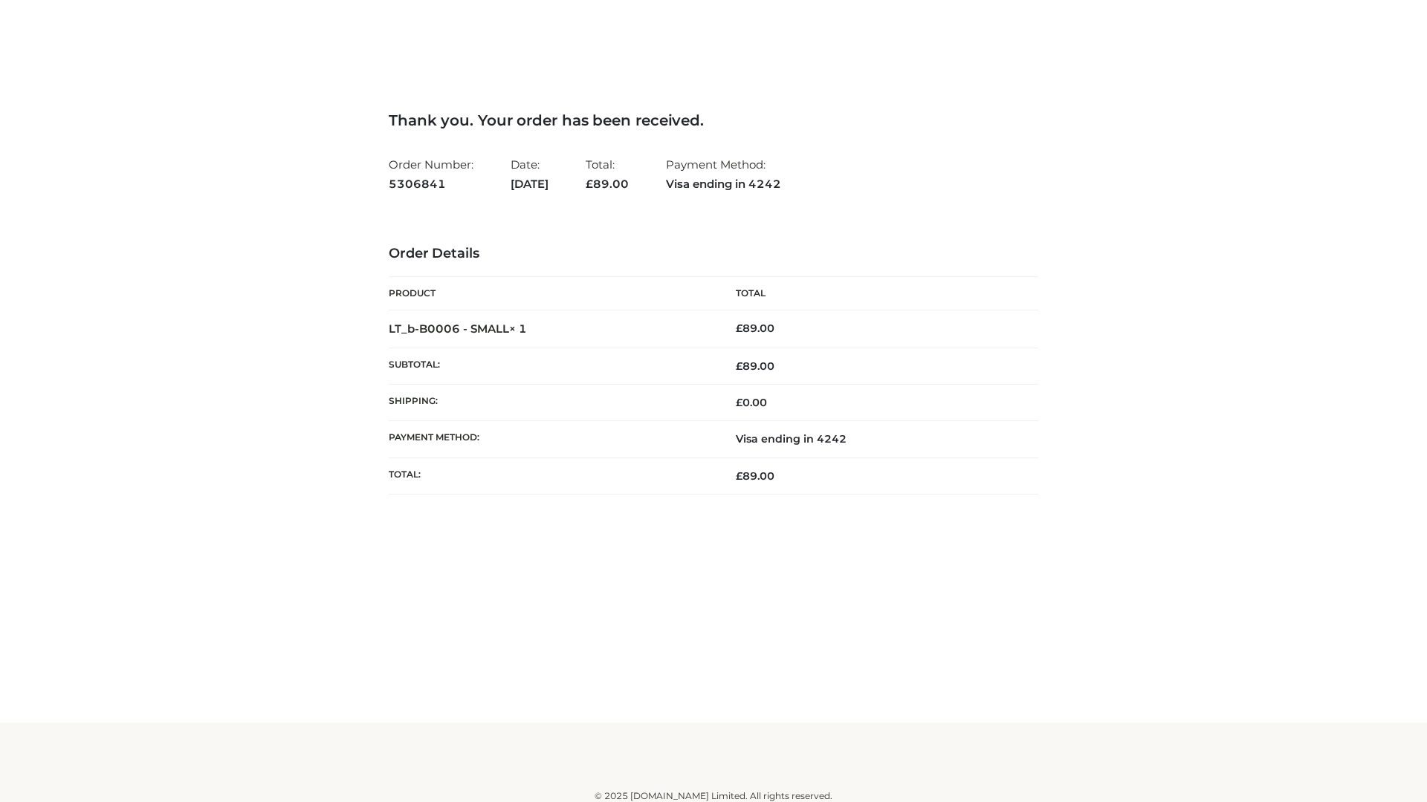 The image size is (1427, 802). What do you see at coordinates (875, 293) in the screenshot?
I see `th: Total` at bounding box center [875, 293].